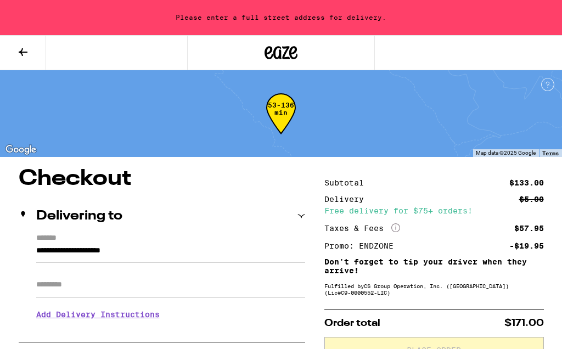 This screenshot has height=349, width=562. I want to click on div: Taxes & Fees, so click(362, 228).